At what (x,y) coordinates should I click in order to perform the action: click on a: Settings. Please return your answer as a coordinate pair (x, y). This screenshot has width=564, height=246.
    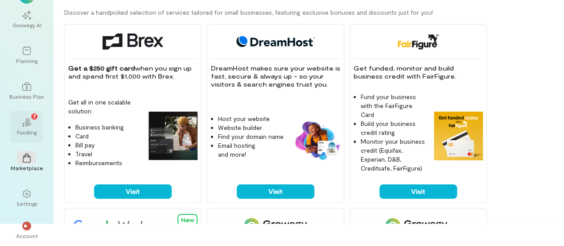
    Looking at the image, I should click on (27, 198).